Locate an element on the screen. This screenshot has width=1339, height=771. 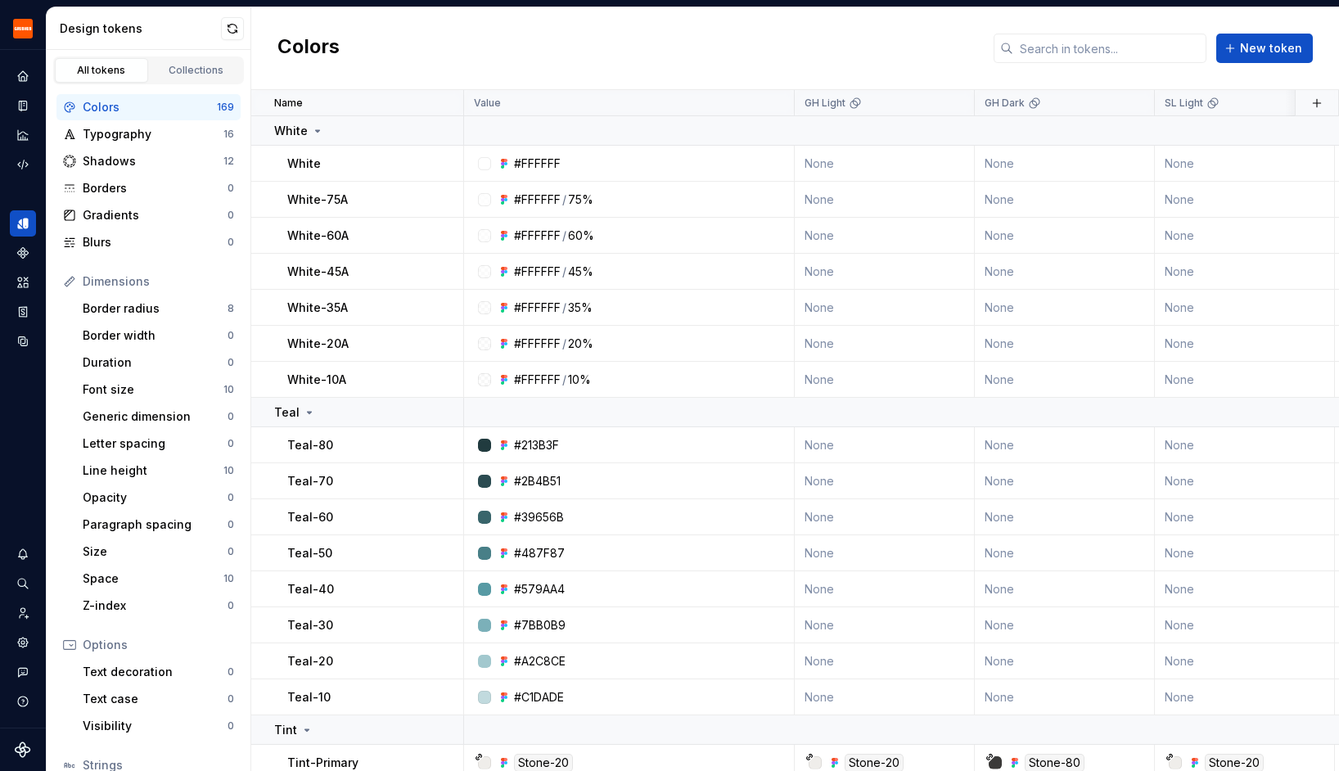
button: New token is located at coordinates (1265, 48).